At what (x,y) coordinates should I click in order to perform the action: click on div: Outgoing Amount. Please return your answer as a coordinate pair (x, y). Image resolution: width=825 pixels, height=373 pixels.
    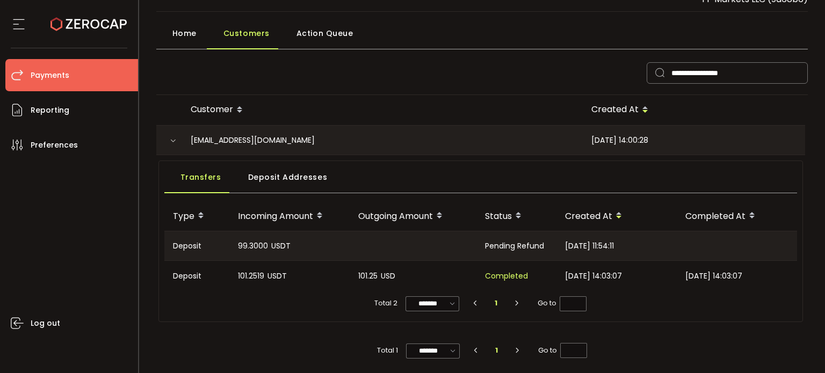
    Looking at the image, I should click on (413, 216).